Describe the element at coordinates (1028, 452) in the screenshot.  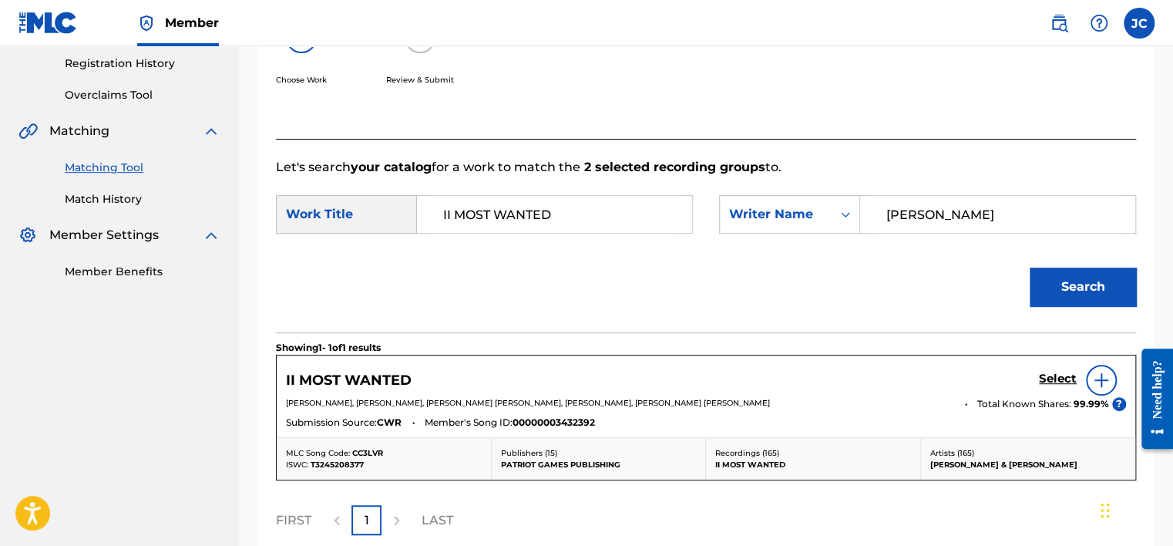
I see `p: Artists ( 165 )` at that location.